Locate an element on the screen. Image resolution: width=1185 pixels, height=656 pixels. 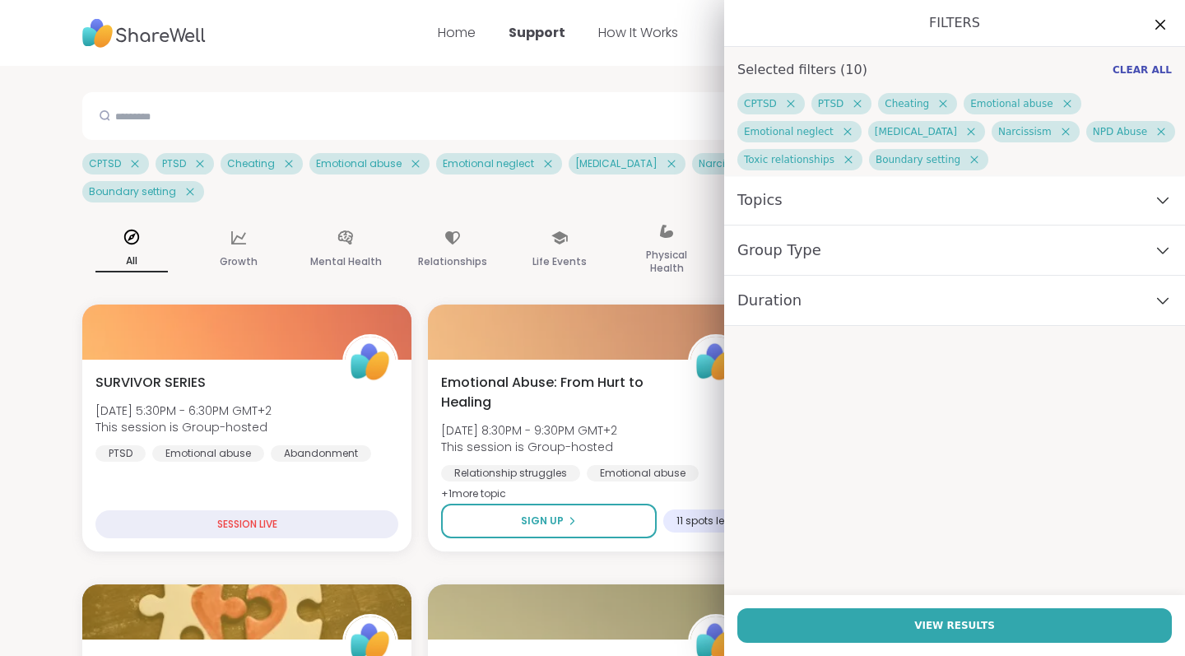
span: NPD Abuse is located at coordinates (1120, 132).